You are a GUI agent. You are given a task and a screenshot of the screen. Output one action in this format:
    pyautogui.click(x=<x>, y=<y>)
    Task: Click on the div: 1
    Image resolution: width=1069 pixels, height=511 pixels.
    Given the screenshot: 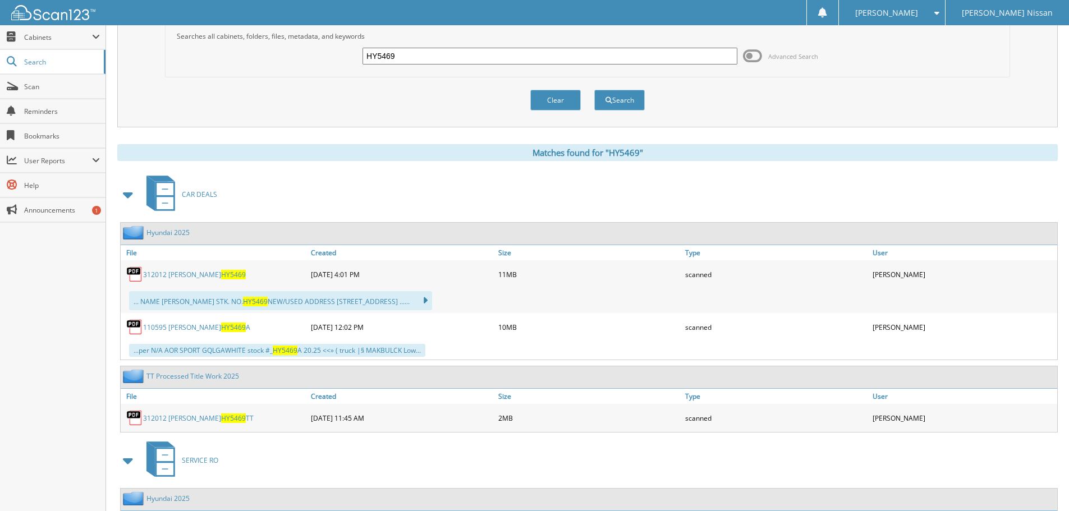 What is the action you would take?
    pyautogui.click(x=97, y=210)
    